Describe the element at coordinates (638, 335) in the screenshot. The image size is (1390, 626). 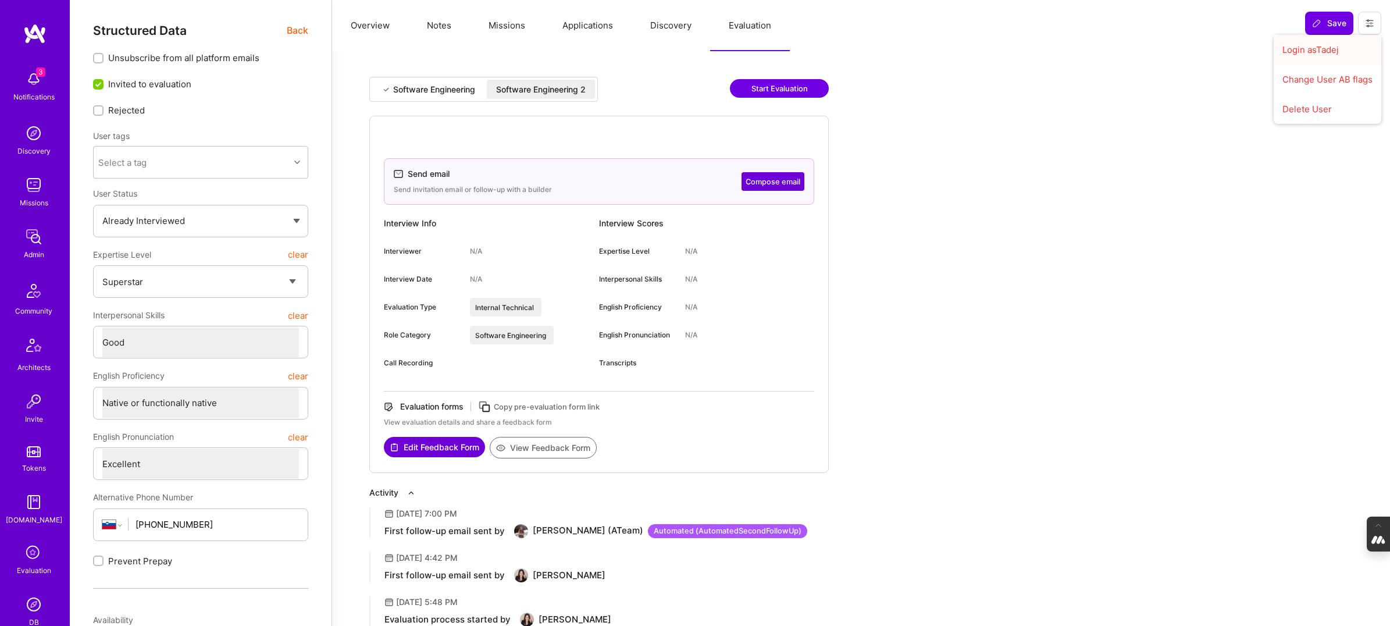
I see `div: English Pronunciation` at that location.